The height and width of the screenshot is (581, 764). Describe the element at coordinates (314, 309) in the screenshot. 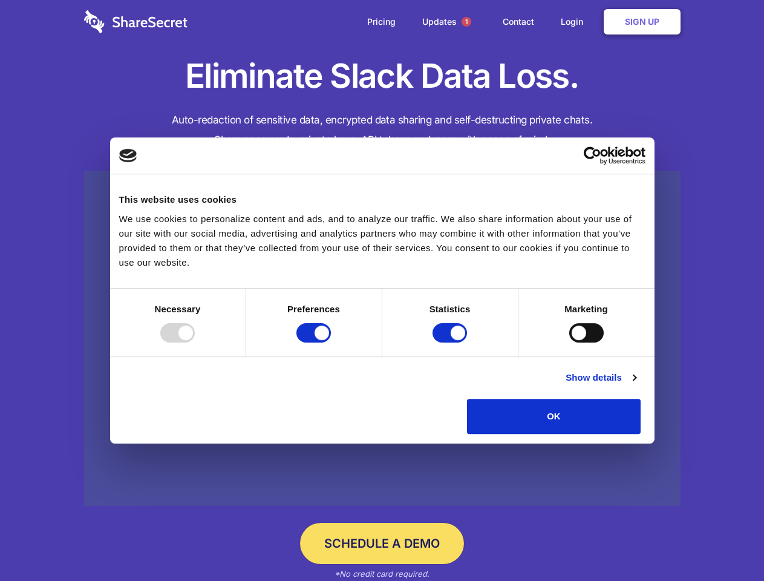

I see `strong: Preferences` at that location.